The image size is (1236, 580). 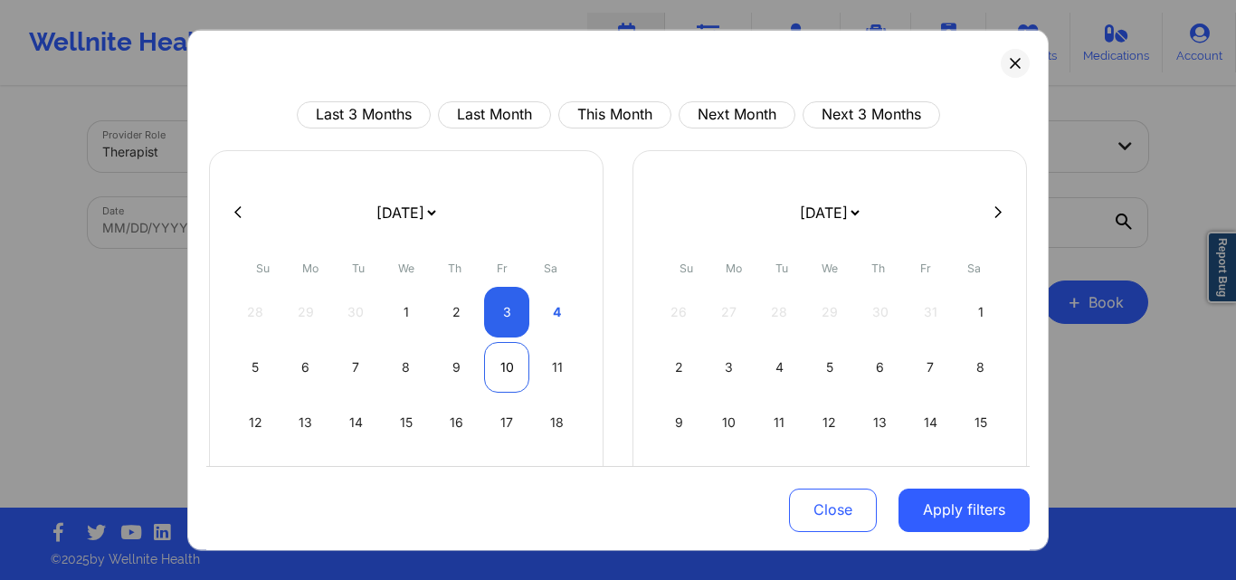 I want to click on div: Fri Nov 21 2025, so click(x=930, y=477).